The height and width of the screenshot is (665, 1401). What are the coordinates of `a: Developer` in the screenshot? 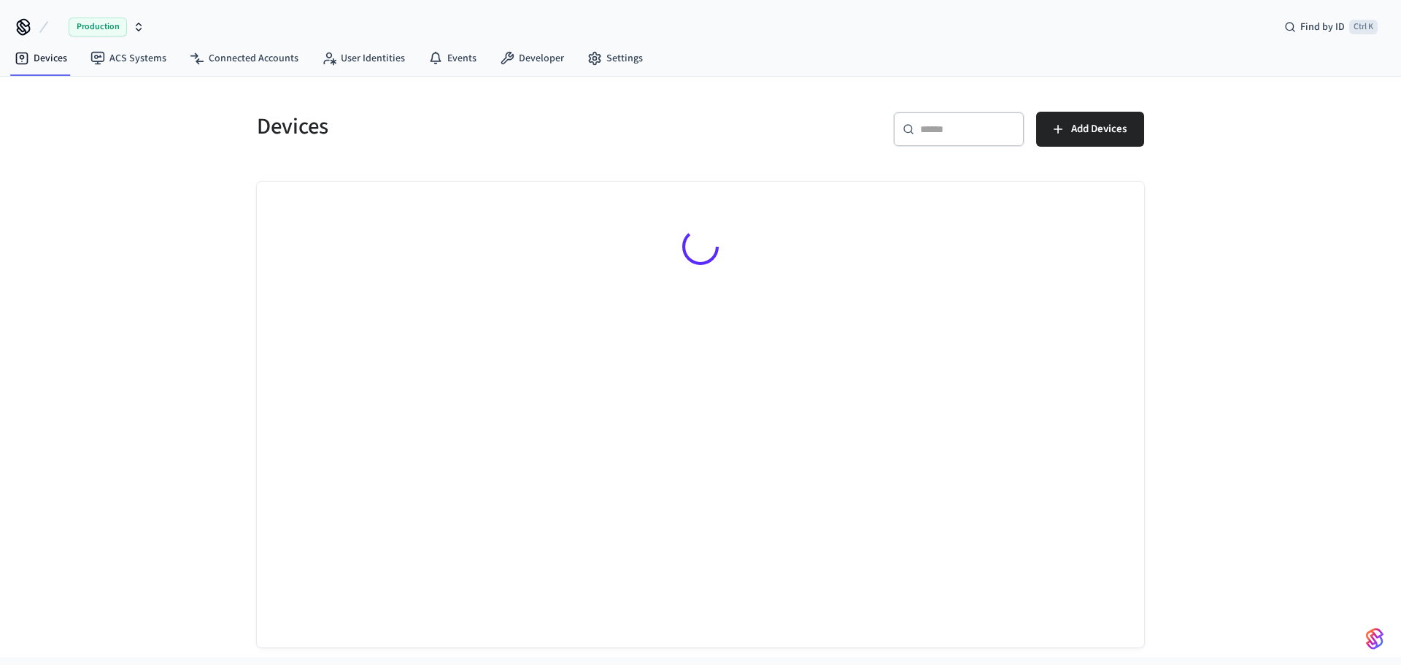 It's located at (532, 58).